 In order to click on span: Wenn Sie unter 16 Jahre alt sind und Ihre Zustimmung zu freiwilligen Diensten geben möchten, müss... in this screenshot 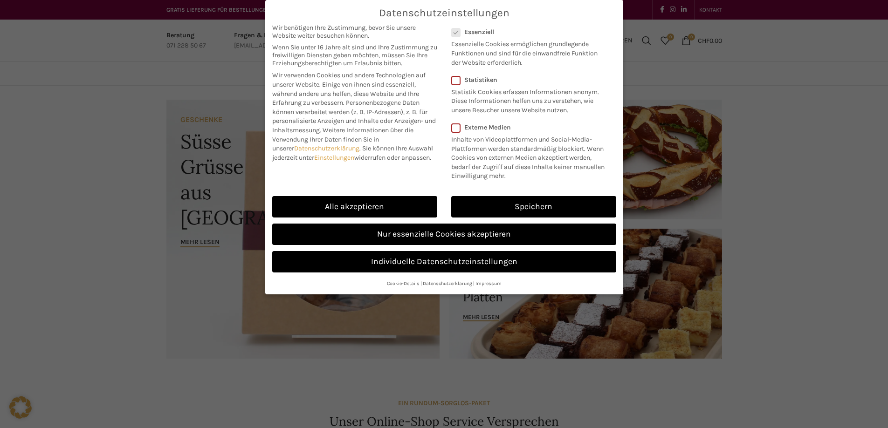, I will do `click(355, 55)`.